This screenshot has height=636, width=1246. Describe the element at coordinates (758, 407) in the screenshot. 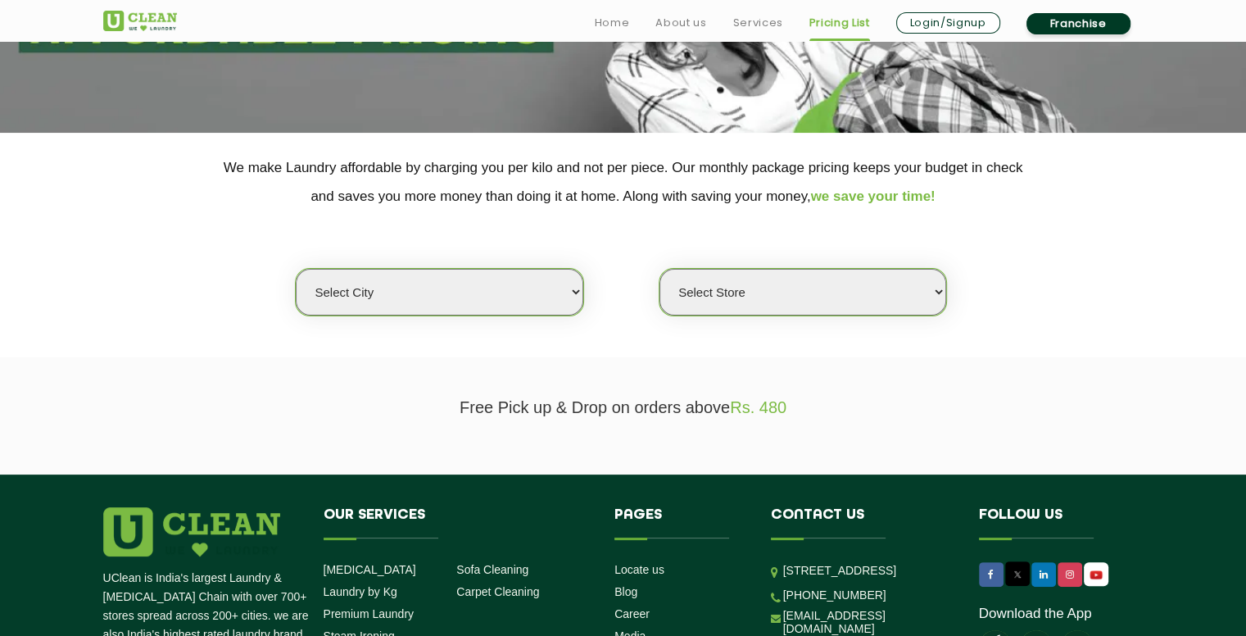

I see `span: Rs. 480` at that location.